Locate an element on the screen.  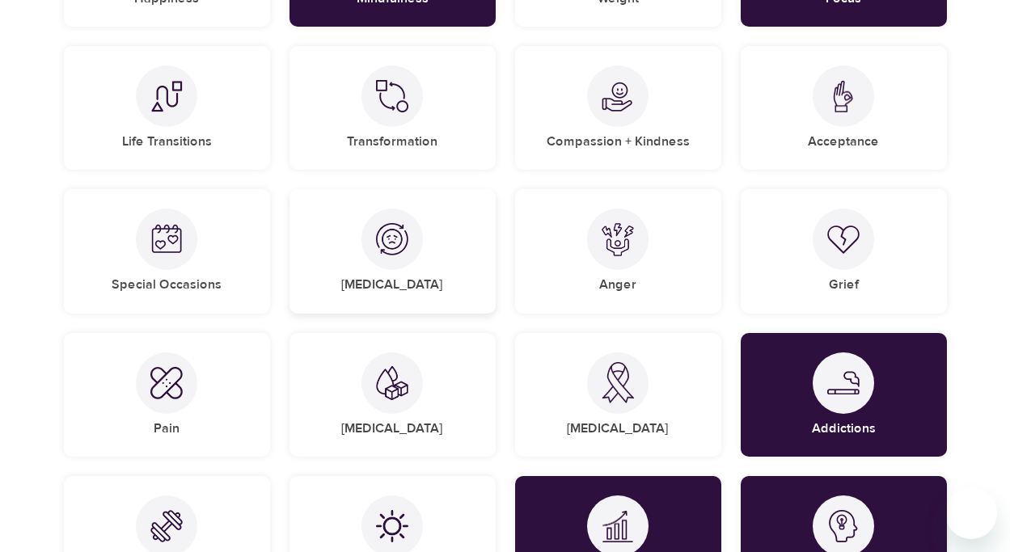
img: Acceptance is located at coordinates (844, 96).